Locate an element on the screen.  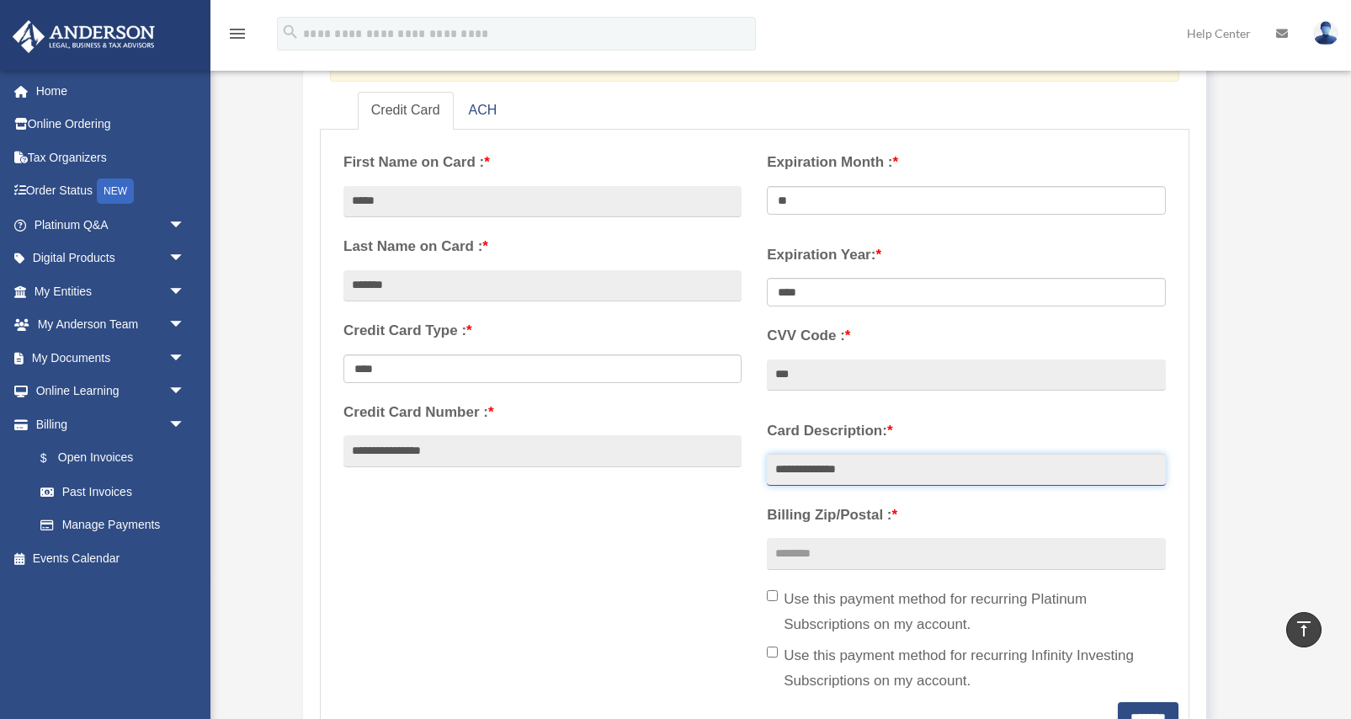
label: Credit Card Type : is located at coordinates (542, 331).